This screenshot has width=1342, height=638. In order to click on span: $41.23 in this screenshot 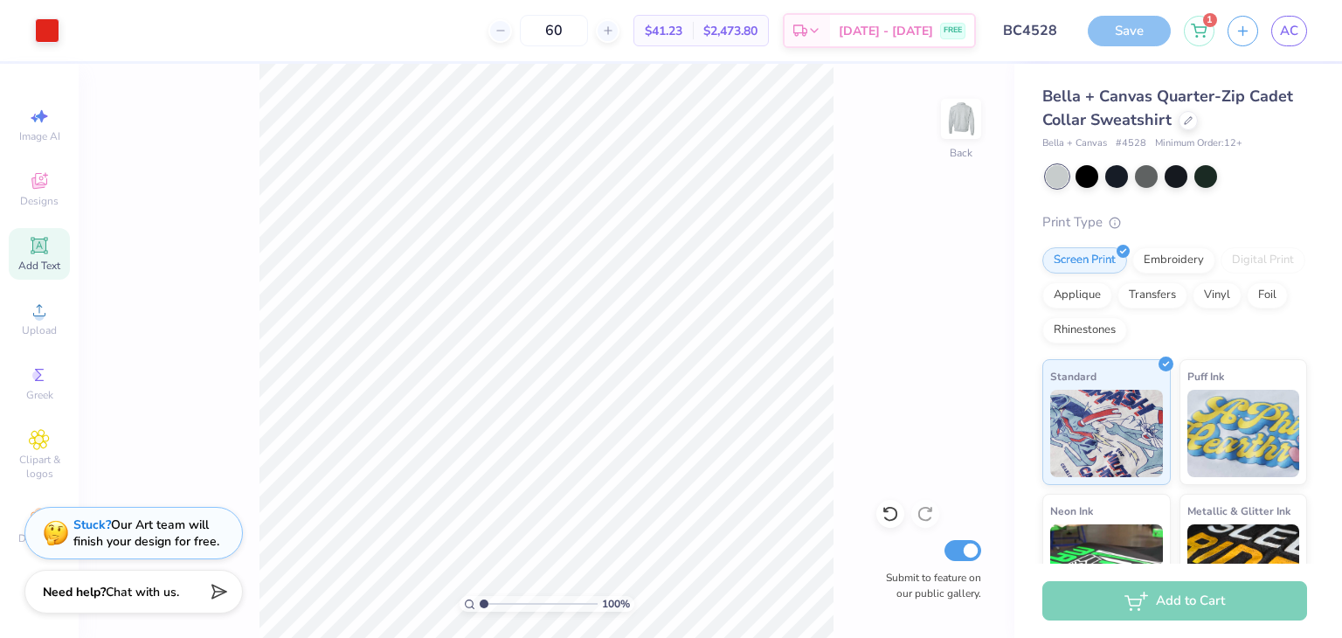, I will do `click(663, 31)`.